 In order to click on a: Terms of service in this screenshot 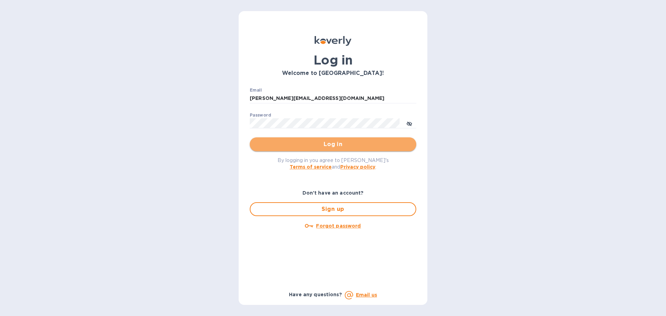, I will do `click(311, 167)`.